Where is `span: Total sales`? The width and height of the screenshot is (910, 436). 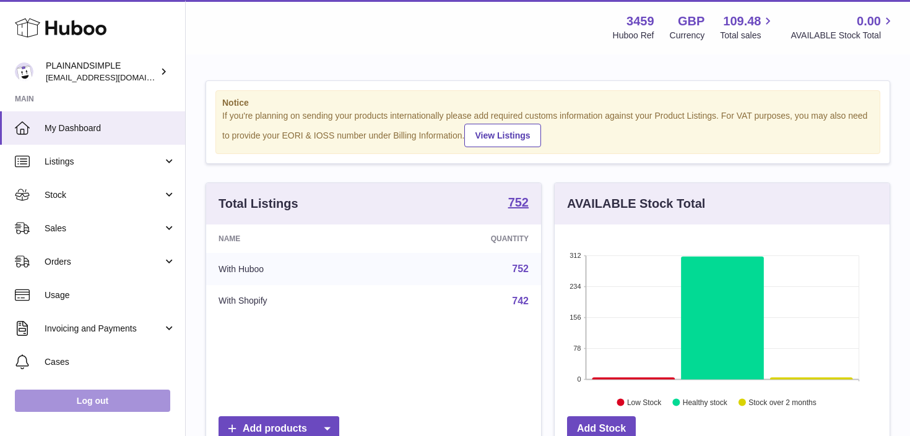
span: Total sales is located at coordinates (747, 35).